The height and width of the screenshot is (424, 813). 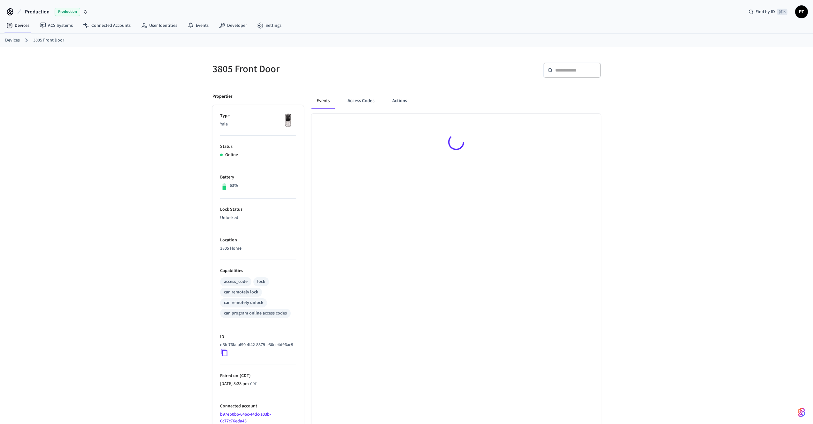 What do you see at coordinates (56, 26) in the screenshot?
I see `a: ACS Systems` at bounding box center [56, 26].